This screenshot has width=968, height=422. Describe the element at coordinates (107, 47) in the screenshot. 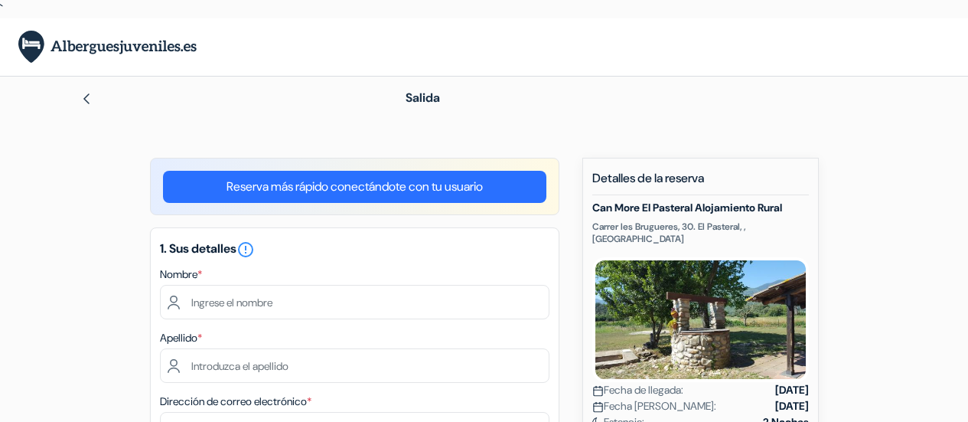

I see `img: AlberguesJuveniles.es` at that location.